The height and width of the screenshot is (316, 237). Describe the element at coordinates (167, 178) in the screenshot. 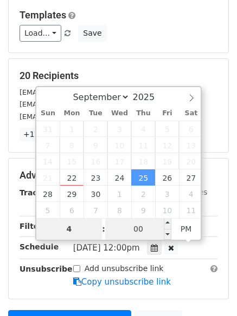

I see `span: September 26, 2025` at that location.